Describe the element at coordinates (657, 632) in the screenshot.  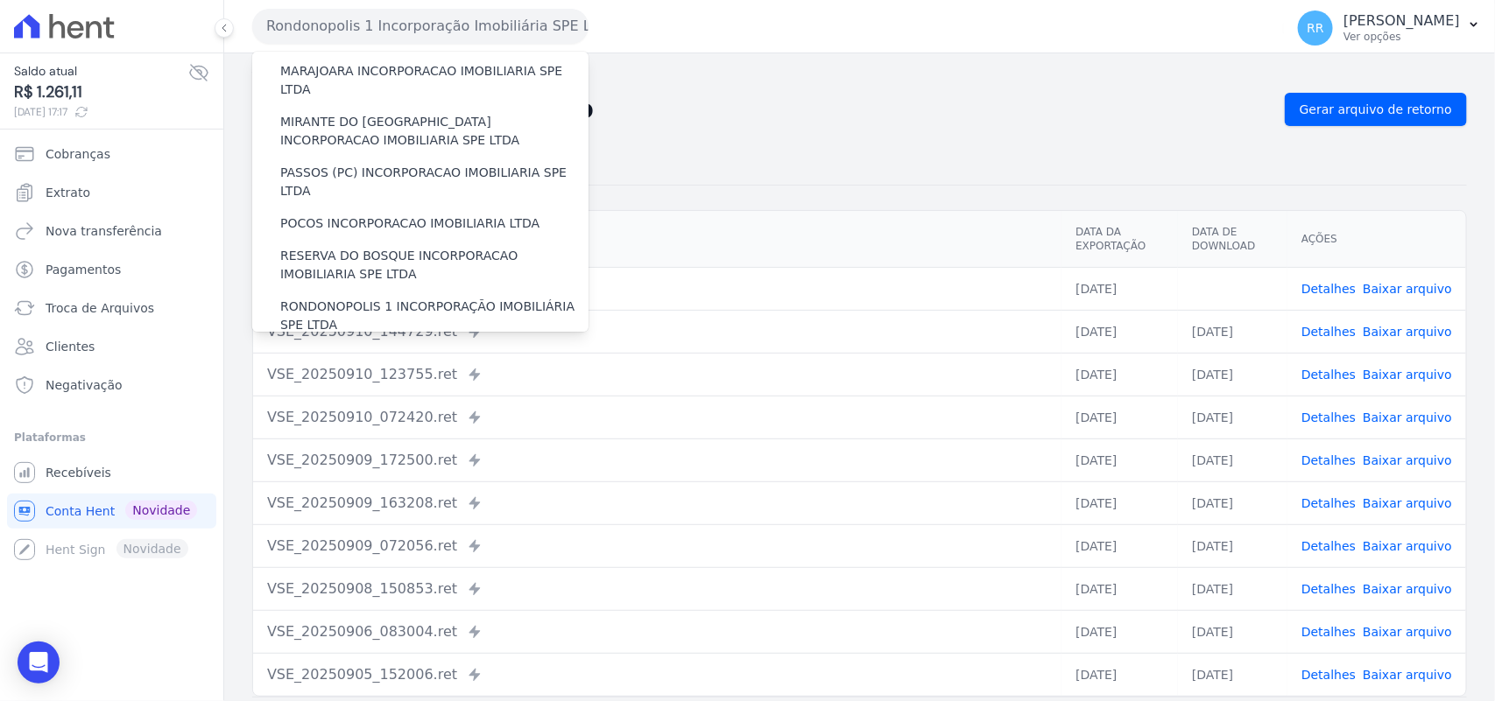
I see `div: VSE_20250906_083004.ret` at that location.